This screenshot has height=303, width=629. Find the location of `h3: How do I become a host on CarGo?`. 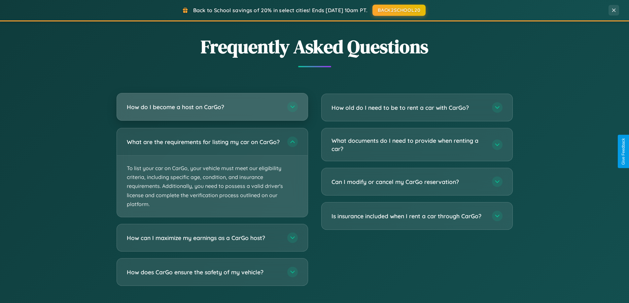

h3: How do I become a host on CarGo? is located at coordinates (204, 107).